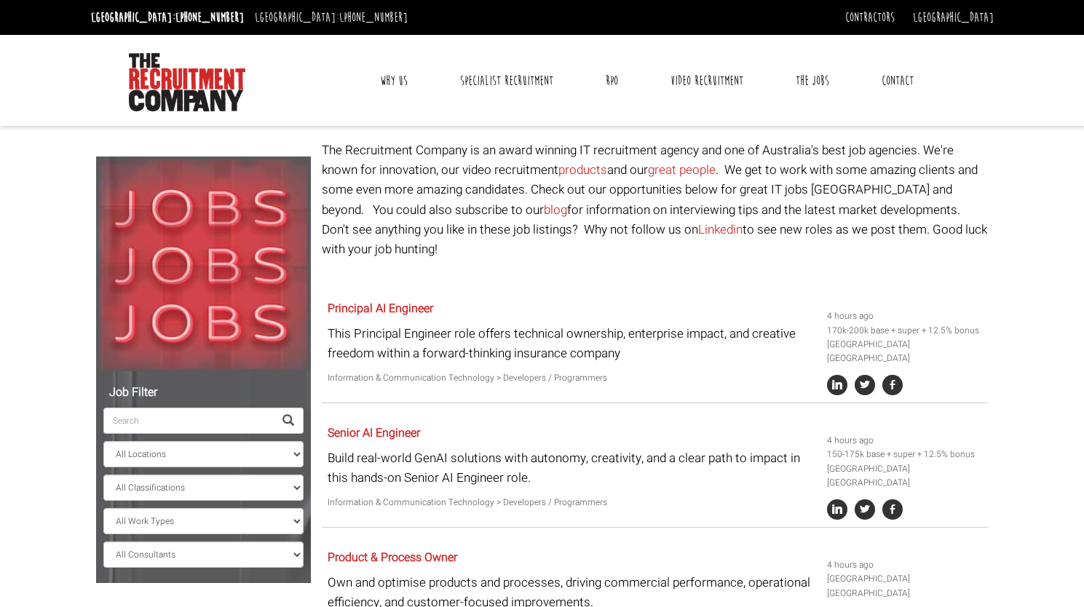 Image resolution: width=1084 pixels, height=607 pixels. Describe the element at coordinates (905, 330) in the screenshot. I see `li: 170k-200k base + super + 12.5% bonus` at that location.